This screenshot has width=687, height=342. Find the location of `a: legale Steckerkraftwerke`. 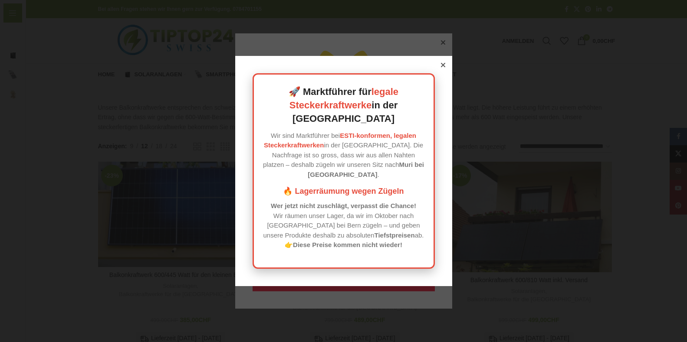

a: legale Steckerkraftwerke is located at coordinates (344, 99).